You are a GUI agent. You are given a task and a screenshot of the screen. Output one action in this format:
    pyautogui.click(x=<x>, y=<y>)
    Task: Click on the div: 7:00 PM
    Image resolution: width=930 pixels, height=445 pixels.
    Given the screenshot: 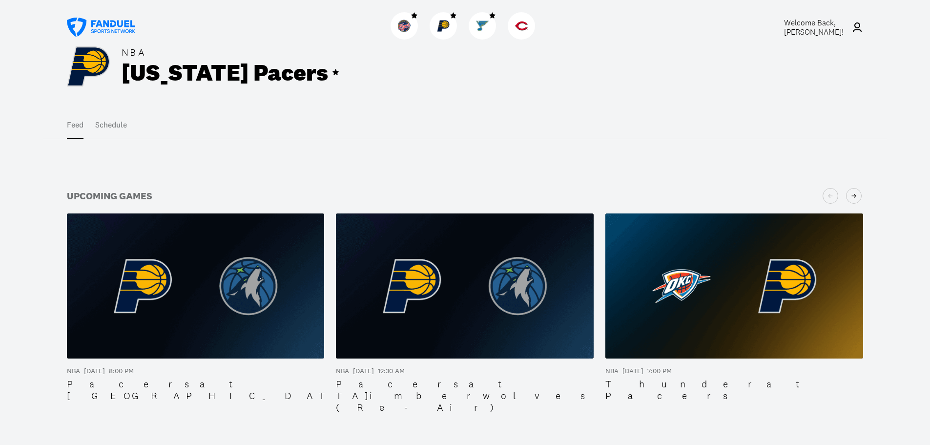 What is the action you would take?
    pyautogui.click(x=660, y=371)
    